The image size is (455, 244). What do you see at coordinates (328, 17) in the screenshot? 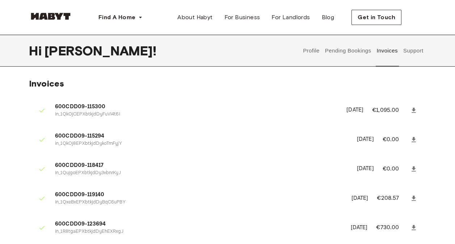
I see `a: Blog` at bounding box center [328, 17].